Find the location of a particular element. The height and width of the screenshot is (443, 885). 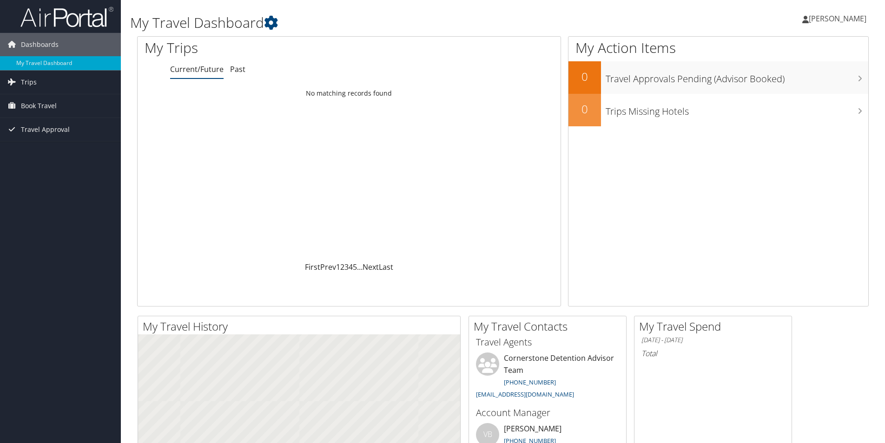

h2: My Travel History is located at coordinates (301, 327).